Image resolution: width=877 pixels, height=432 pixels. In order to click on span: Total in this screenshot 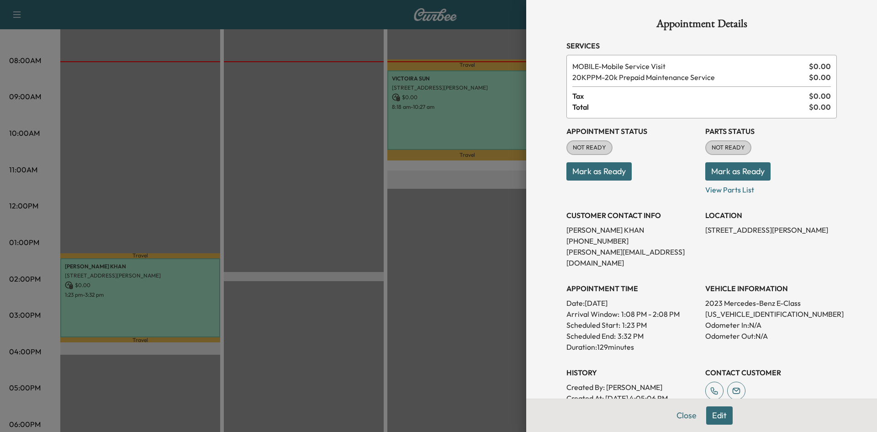, I will do `click(691, 107)`.